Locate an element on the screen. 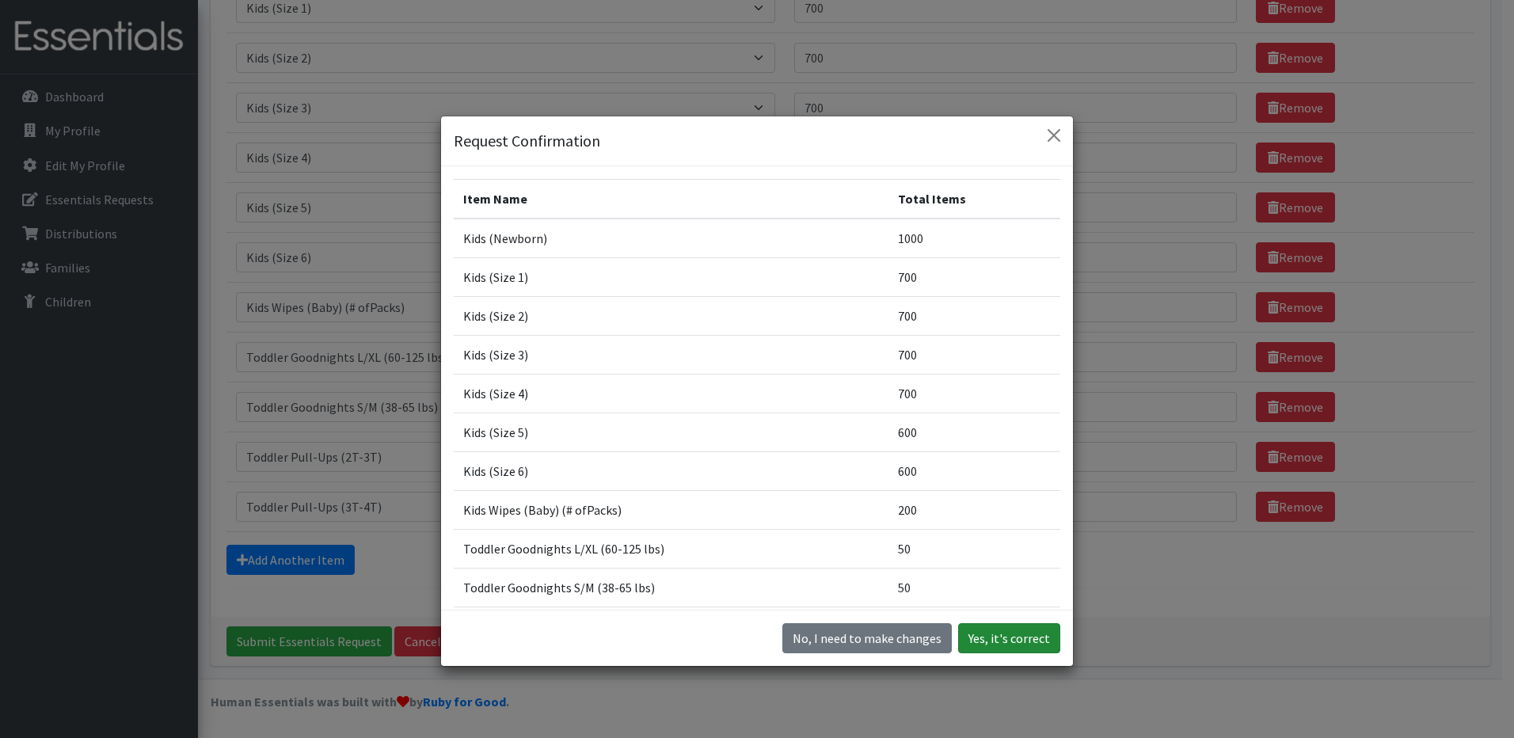 This screenshot has width=1514, height=738. td: Toddler Goodnights L/XL (60-125 lbs) is located at coordinates (671, 549).